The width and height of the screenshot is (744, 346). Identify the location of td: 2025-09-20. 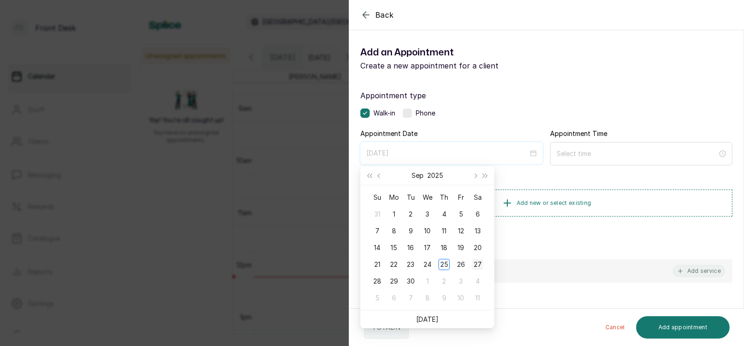
(478, 247).